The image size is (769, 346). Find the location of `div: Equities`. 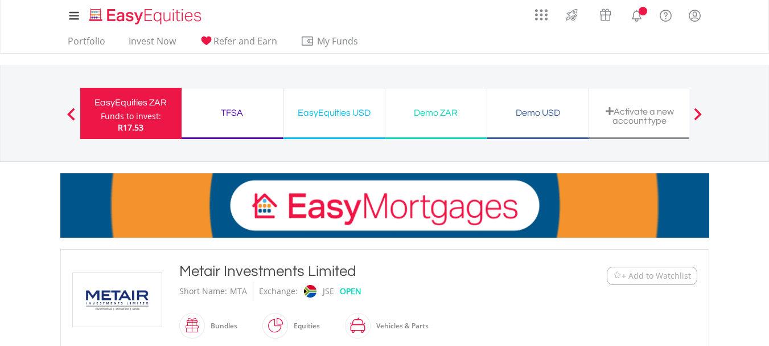

div: Equities is located at coordinates (304, 326).